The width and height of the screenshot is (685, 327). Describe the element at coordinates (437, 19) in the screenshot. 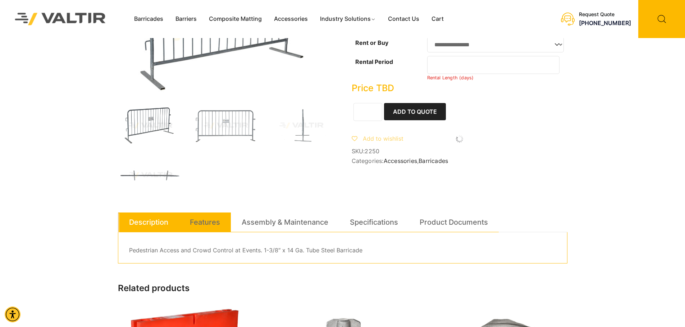

I see `a: Cart` at that location.